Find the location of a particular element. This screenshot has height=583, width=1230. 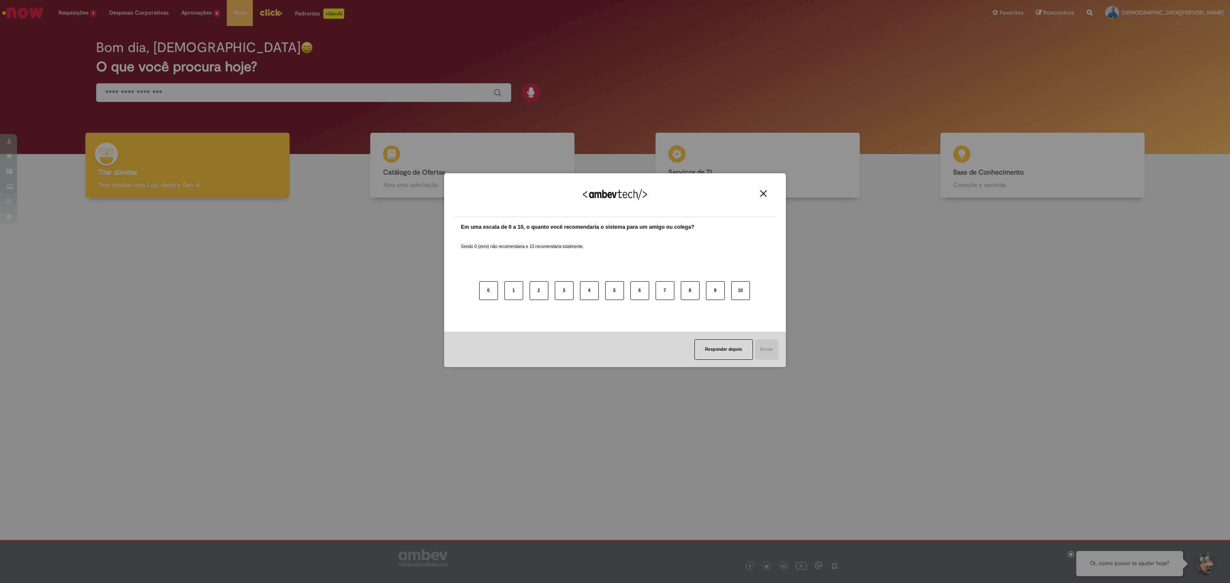

button: 4 is located at coordinates (589, 291).